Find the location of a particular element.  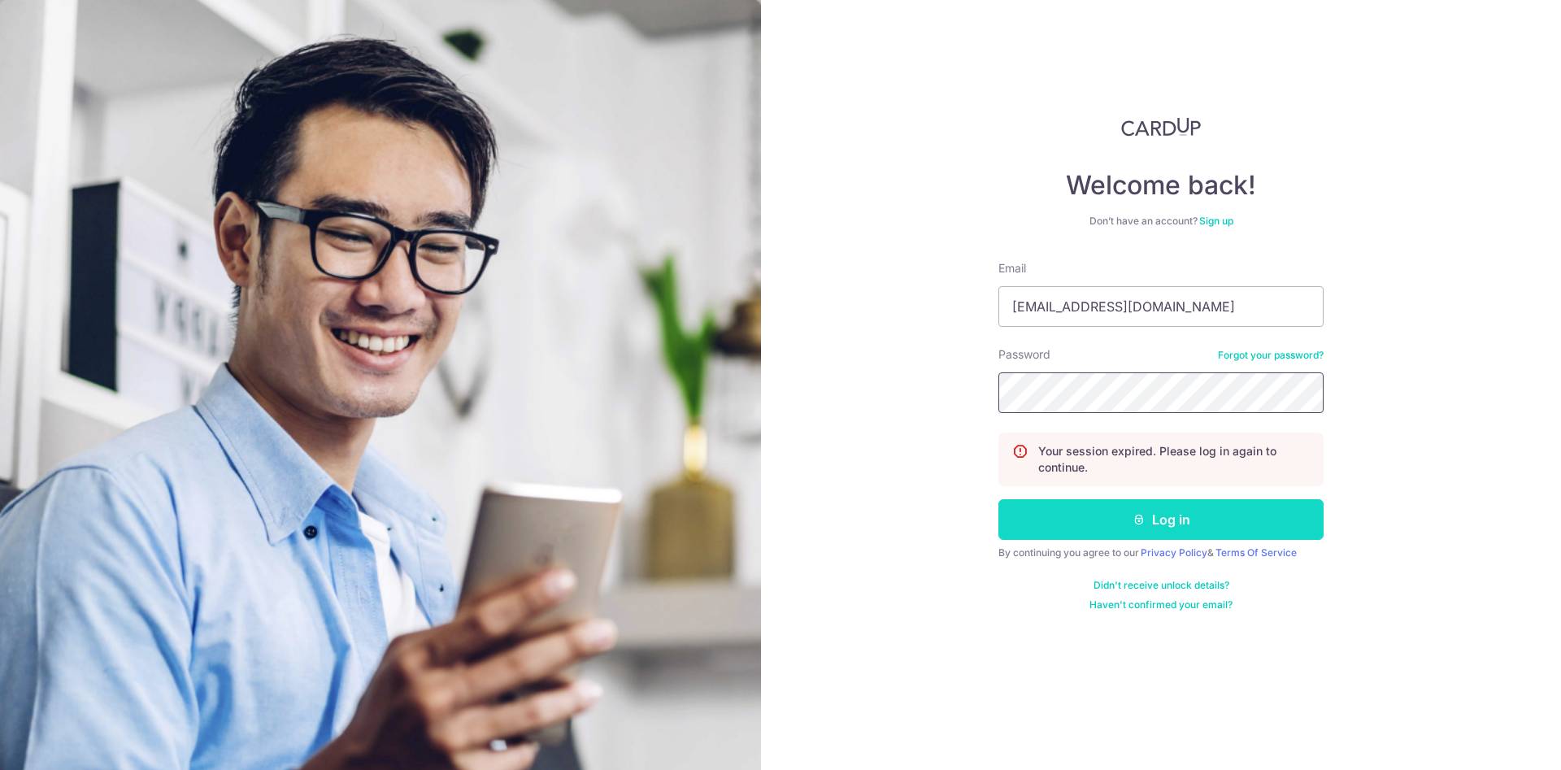

label: Password is located at coordinates (1025, 355).